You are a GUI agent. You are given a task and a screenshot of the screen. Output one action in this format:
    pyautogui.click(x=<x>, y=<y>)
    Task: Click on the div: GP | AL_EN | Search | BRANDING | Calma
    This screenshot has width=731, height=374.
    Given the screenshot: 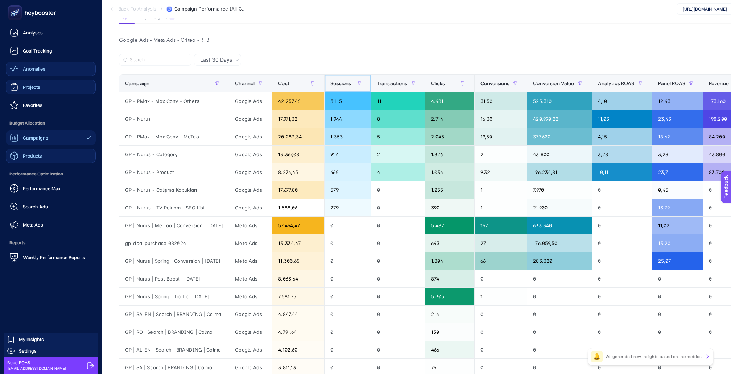 What is the action you would take?
    pyautogui.click(x=174, y=350)
    